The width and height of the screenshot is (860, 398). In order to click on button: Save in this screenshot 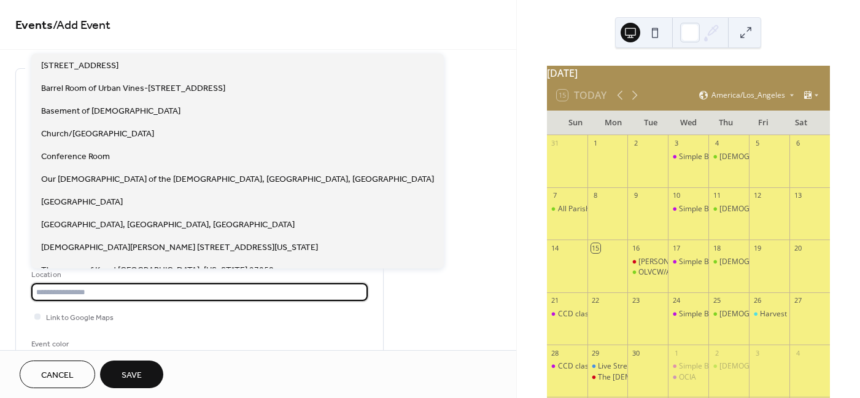, I will do `click(131, 374)`.